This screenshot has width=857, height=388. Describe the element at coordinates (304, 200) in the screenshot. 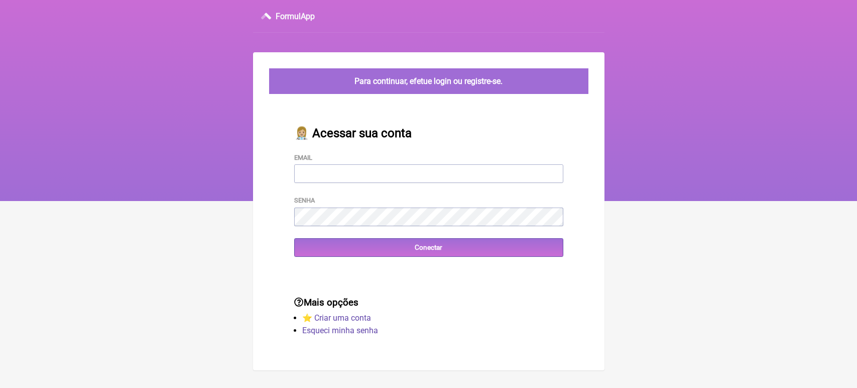

I see `label: Senha` at that location.